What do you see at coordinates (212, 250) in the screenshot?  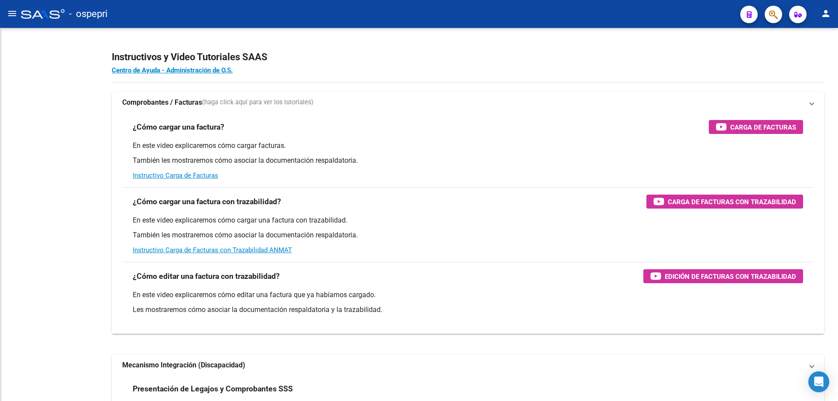 I see `a: Instructivo Carga de Facturas con Trazabilidad ANMAT` at bounding box center [212, 250].